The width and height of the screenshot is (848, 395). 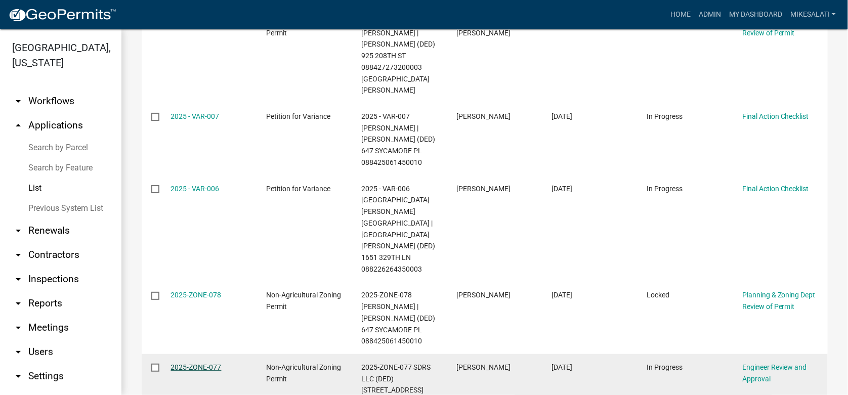 I want to click on a: 2025-ZONE-078, so click(x=196, y=295).